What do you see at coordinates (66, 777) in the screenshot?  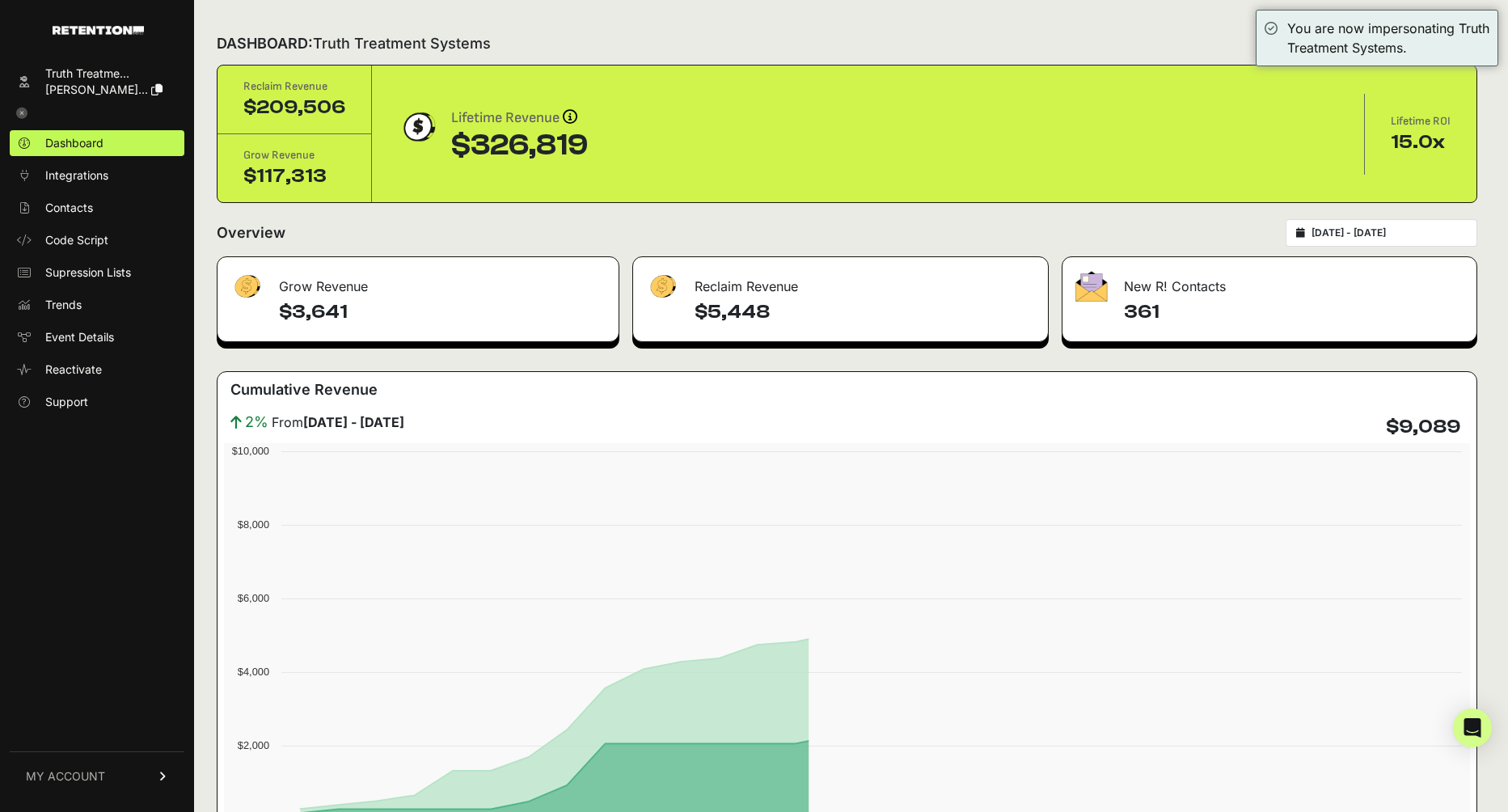 I see `span: MY ACCOUNT` at bounding box center [66, 777].